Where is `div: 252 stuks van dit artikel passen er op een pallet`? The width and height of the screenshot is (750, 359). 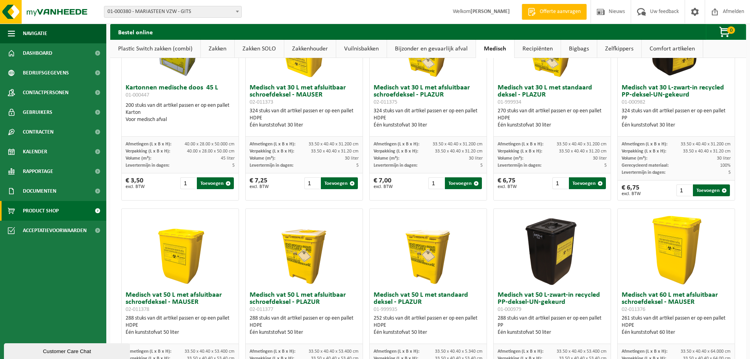
div: 252 stuks van dit artikel passen er op een pallet is located at coordinates (428, 325).